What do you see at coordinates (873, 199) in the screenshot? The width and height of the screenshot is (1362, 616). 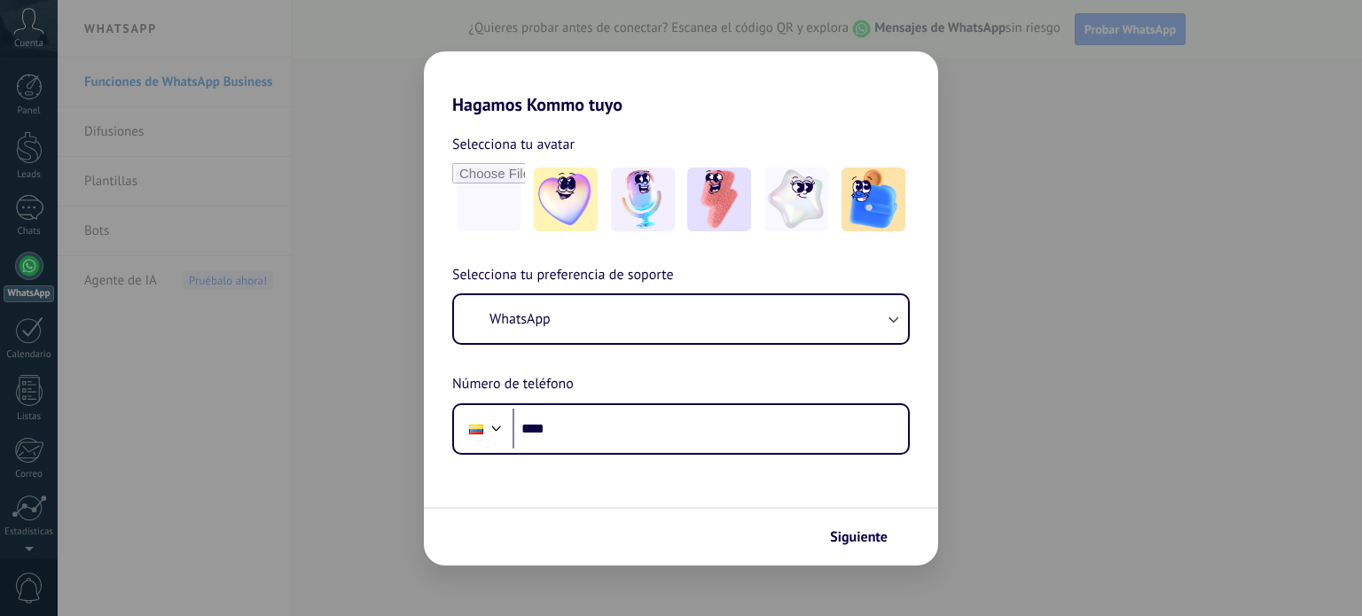 I see `img: -5.jpeg` at bounding box center [873, 199].